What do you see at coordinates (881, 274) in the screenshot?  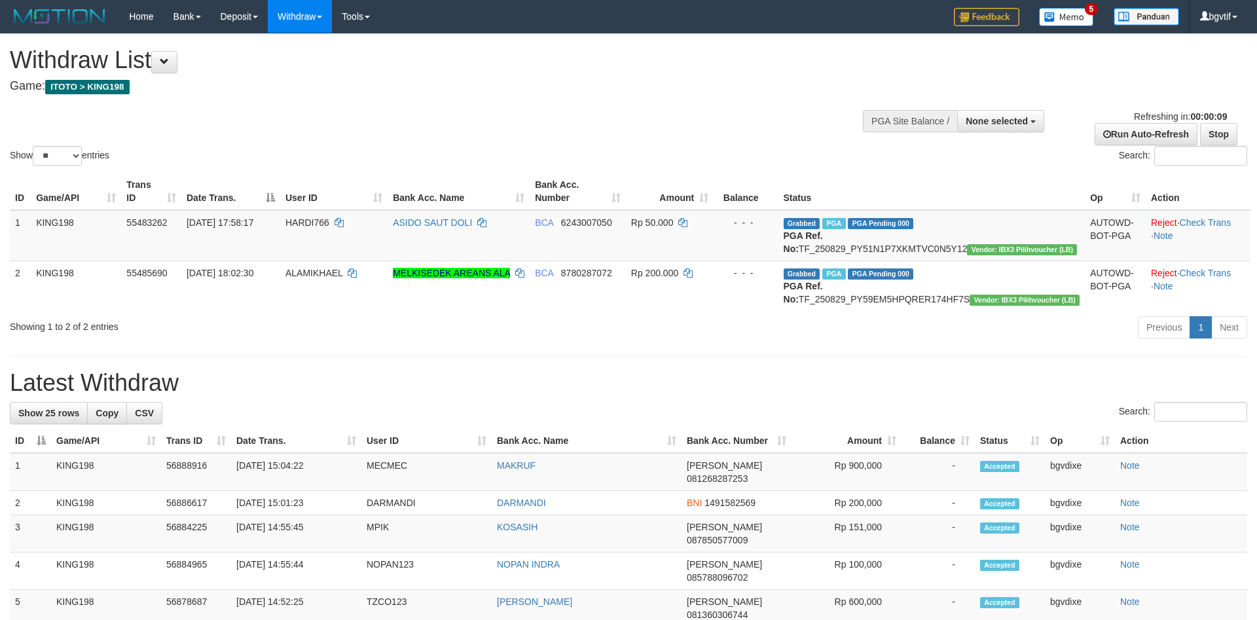 I see `span: PGA Pending` at bounding box center [881, 274].